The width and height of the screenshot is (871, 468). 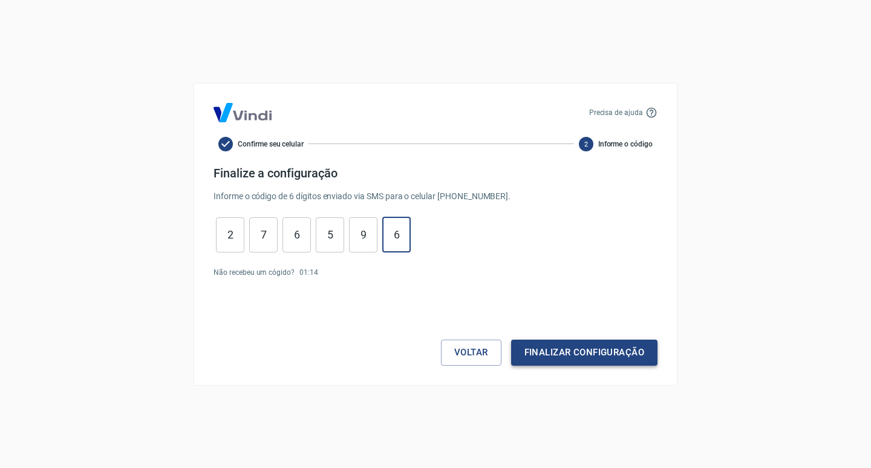 I want to click on text: 2, so click(x=586, y=143).